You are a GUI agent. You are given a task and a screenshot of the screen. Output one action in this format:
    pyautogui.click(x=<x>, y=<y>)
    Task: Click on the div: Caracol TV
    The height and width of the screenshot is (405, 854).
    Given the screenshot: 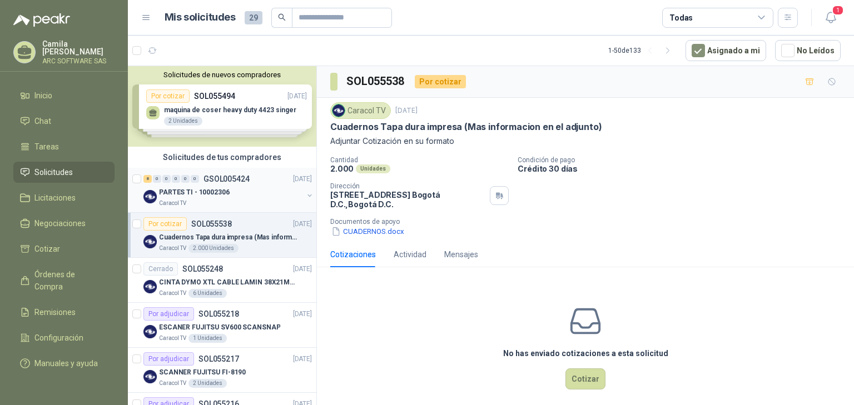 What is the action you would take?
    pyautogui.click(x=360, y=111)
    